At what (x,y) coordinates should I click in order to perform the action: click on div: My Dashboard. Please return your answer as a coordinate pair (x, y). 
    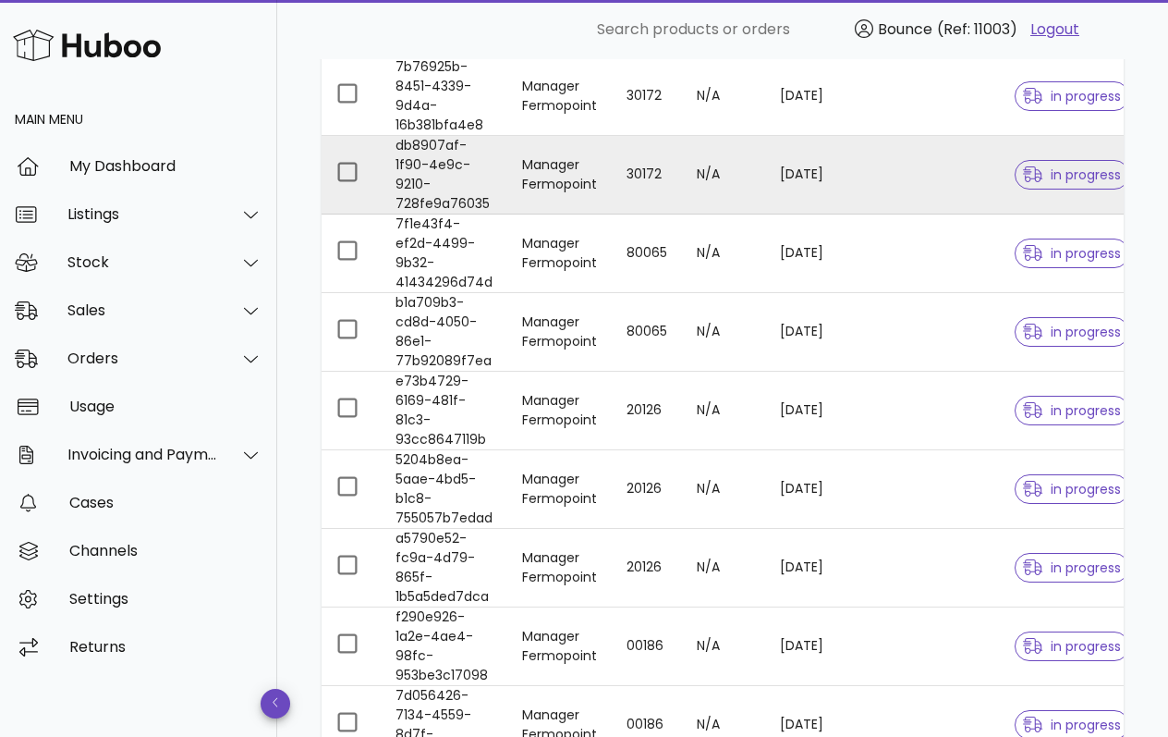
    Looking at the image, I should click on (165, 165).